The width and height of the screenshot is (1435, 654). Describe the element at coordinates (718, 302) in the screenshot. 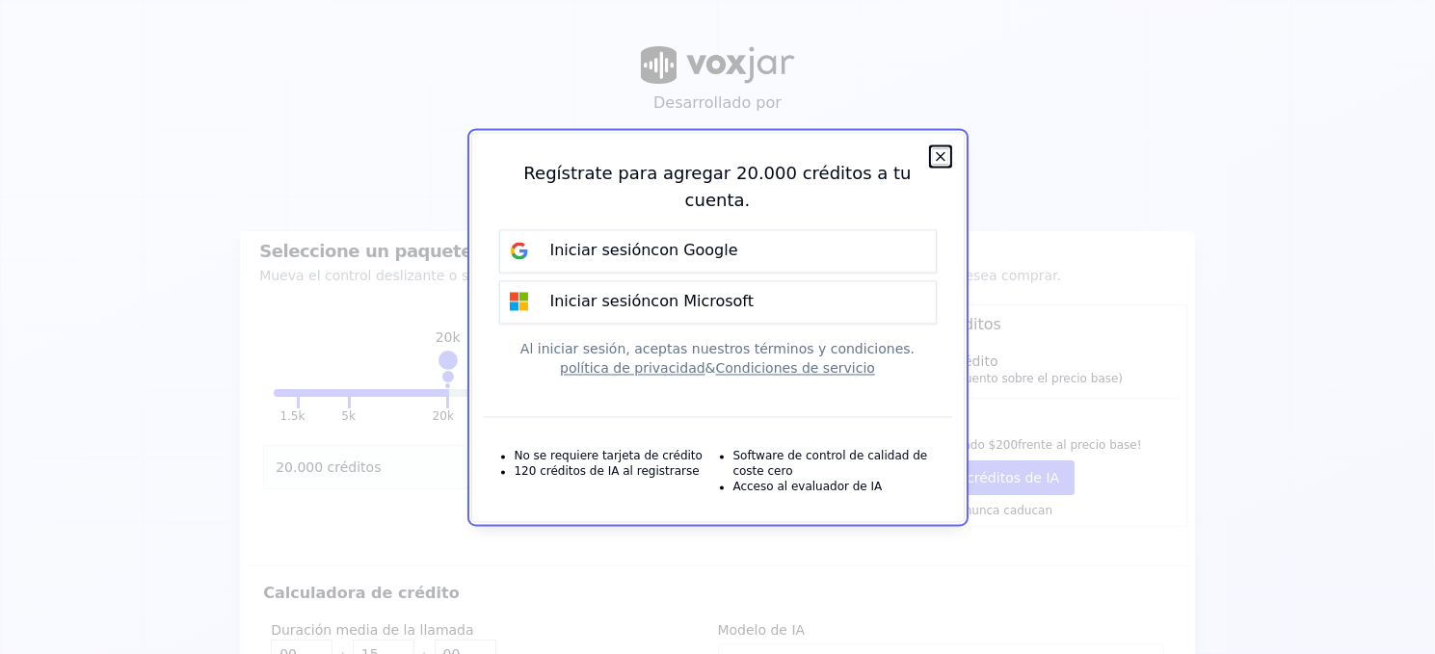

I see `button: Iniciar sesióncon Microsoft` at that location.